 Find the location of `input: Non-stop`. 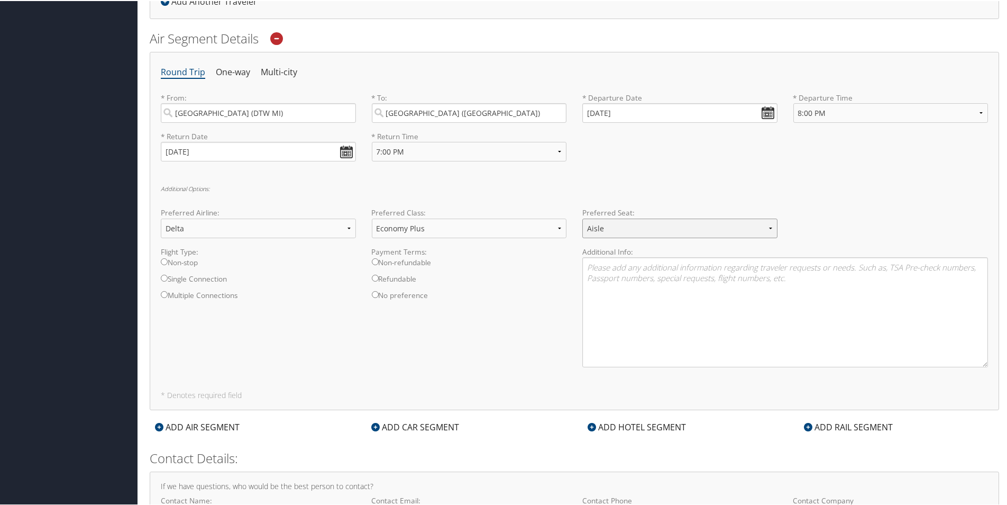

input: Non-stop is located at coordinates (164, 260).